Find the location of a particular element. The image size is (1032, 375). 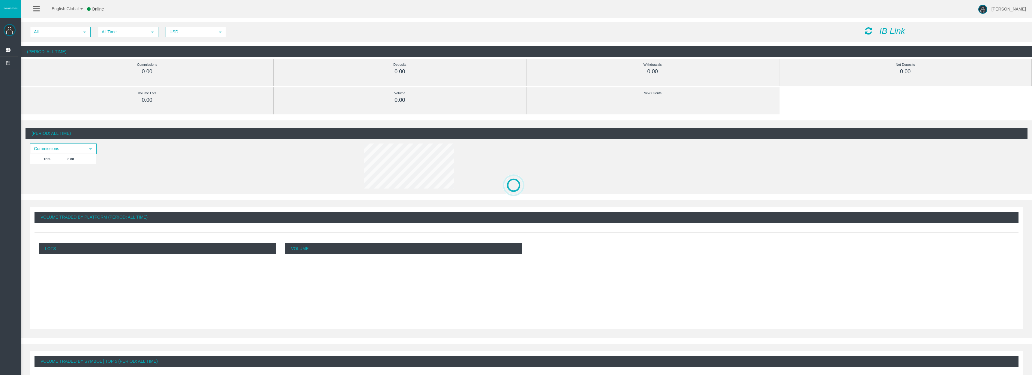

span: All is located at coordinates (55, 32).